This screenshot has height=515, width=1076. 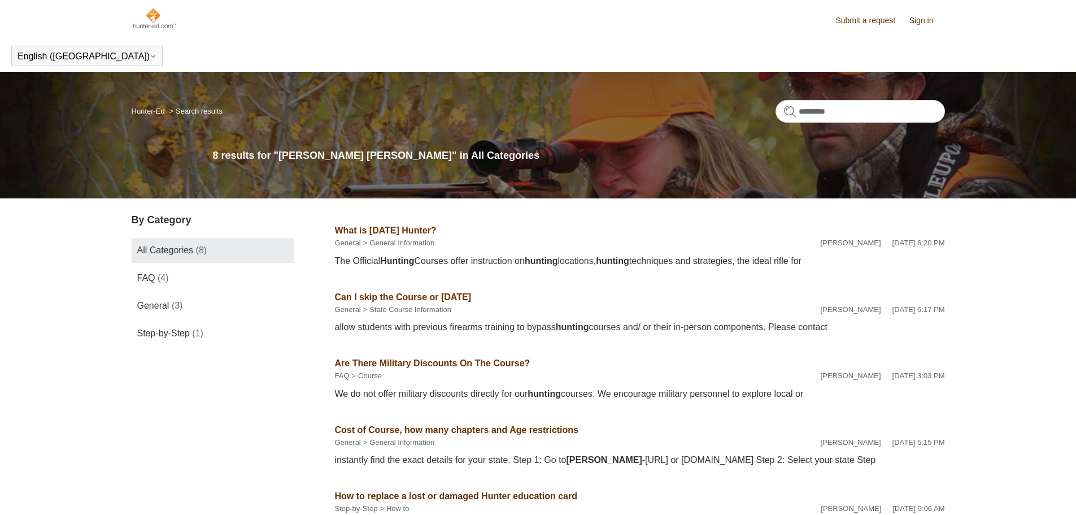 What do you see at coordinates (154, 18) in the screenshot?
I see `img: Hunter-Ed Help Center home page` at bounding box center [154, 18].